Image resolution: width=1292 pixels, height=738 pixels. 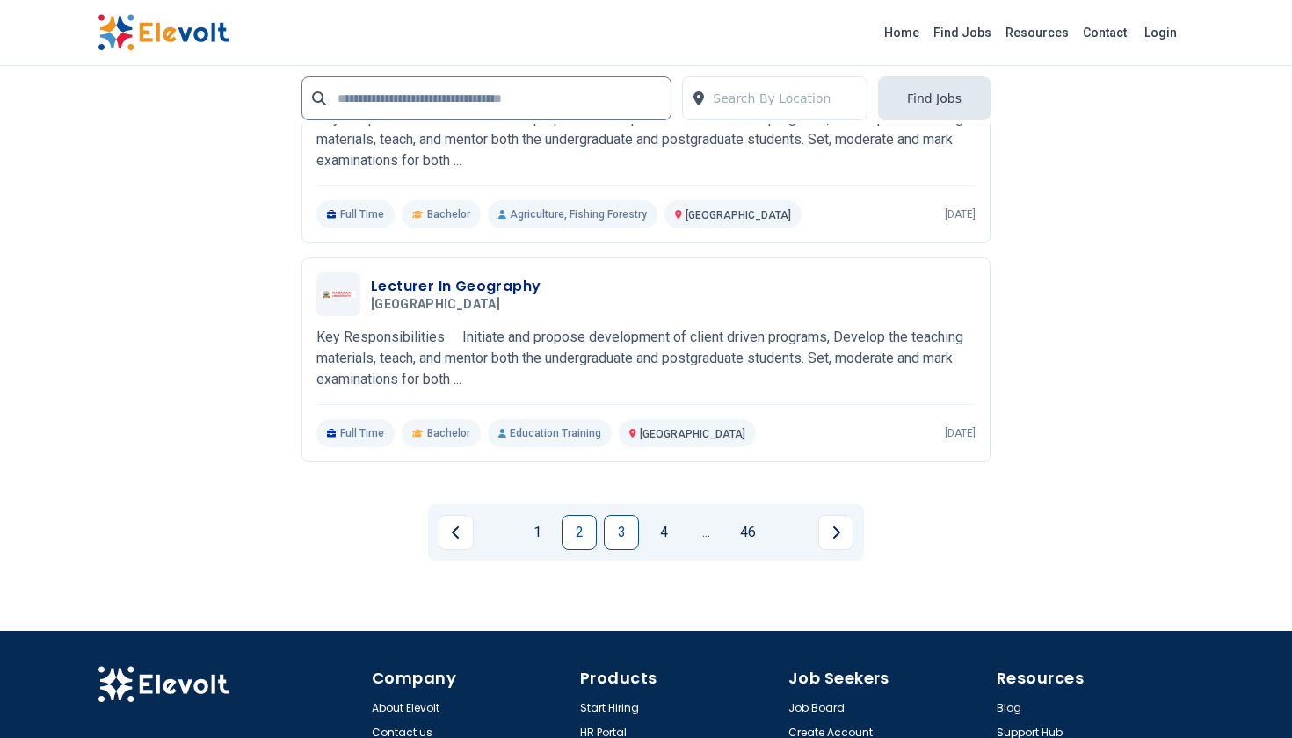 I want to click on a: Start Hiring, so click(x=609, y=709).